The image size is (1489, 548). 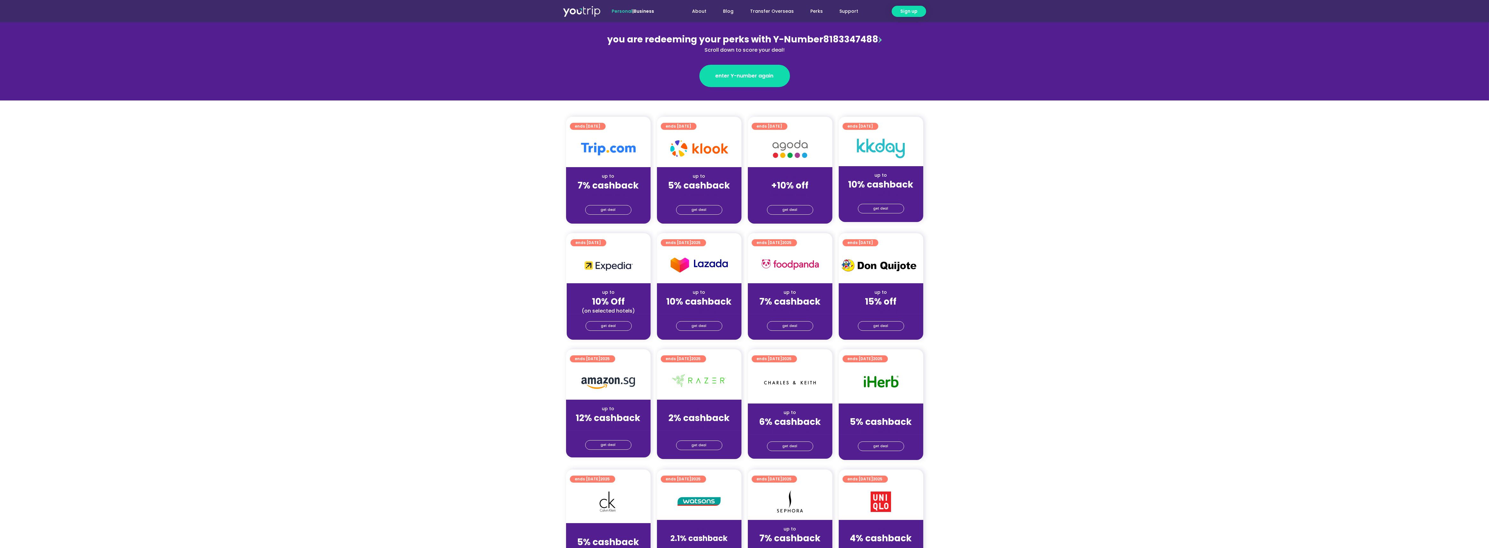 What do you see at coordinates (699, 538) in the screenshot?
I see `strong: 2.1% cashback` at bounding box center [699, 538].